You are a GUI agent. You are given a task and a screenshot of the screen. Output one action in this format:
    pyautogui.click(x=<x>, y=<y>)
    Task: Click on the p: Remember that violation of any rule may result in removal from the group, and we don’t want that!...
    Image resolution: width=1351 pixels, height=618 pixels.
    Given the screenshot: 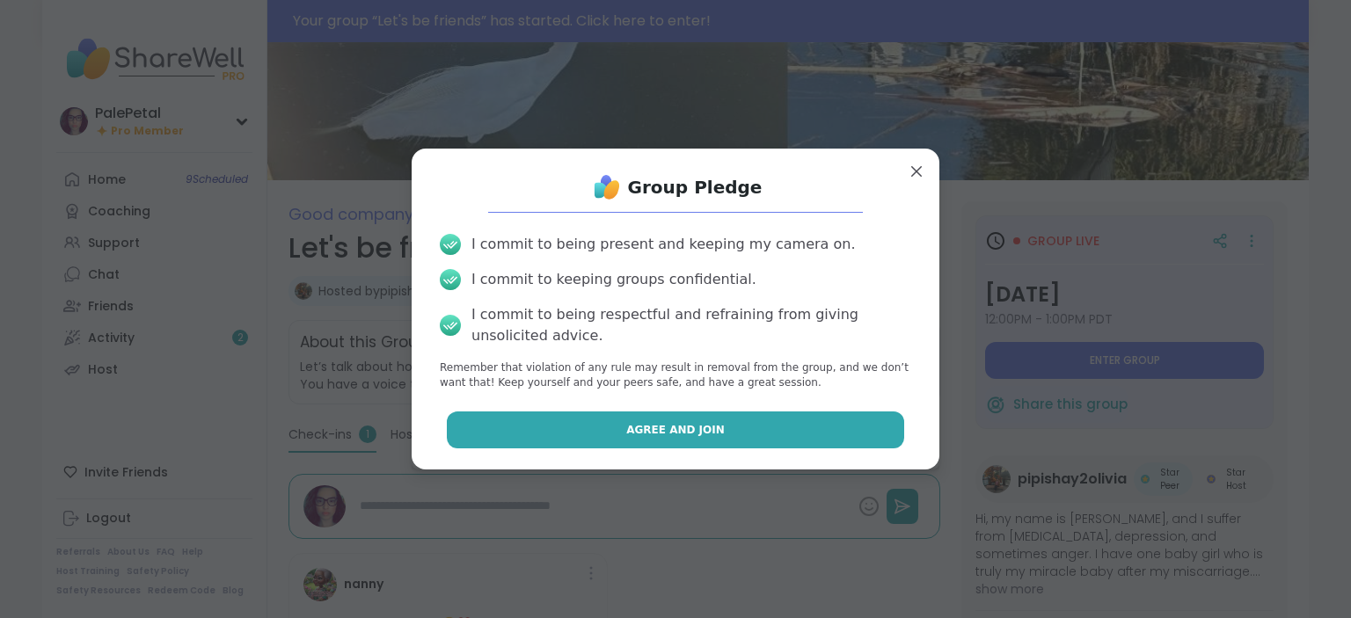 What is the action you would take?
    pyautogui.click(x=675, y=376)
    